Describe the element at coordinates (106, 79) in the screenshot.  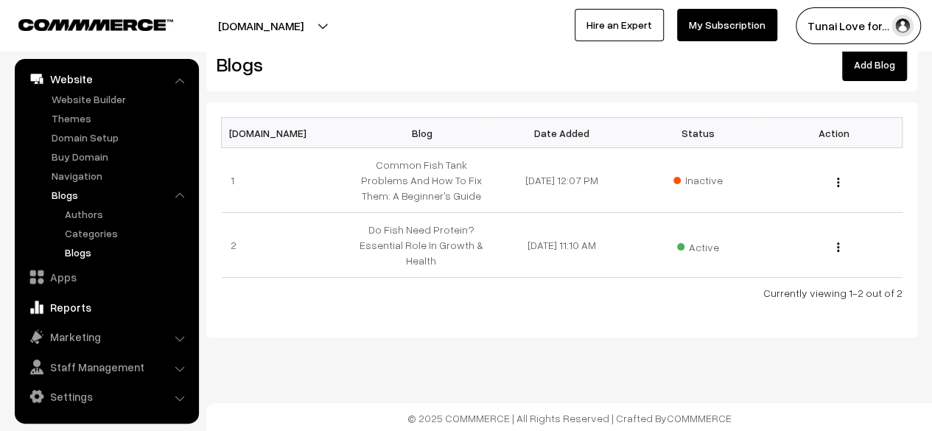
I see `a: Website` at that location.